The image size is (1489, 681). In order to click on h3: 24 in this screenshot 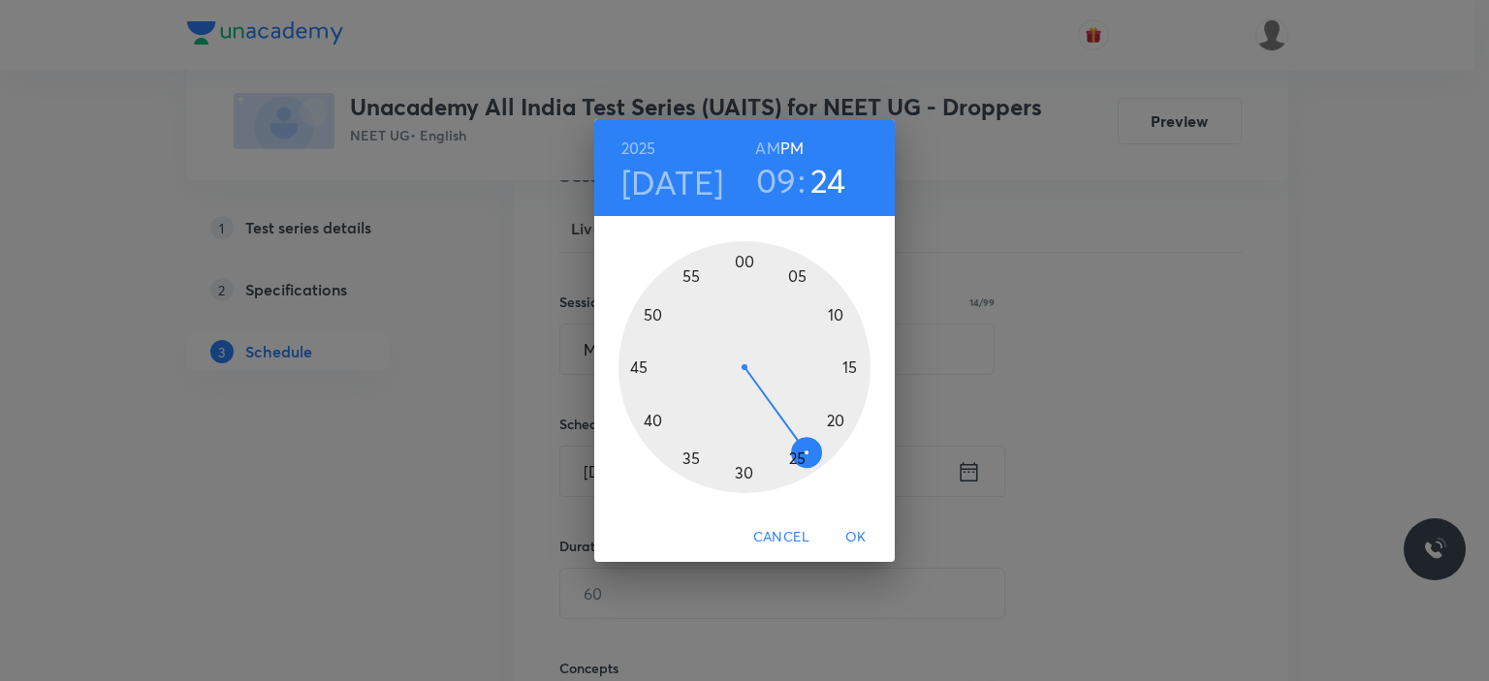, I will do `click(828, 180)`.